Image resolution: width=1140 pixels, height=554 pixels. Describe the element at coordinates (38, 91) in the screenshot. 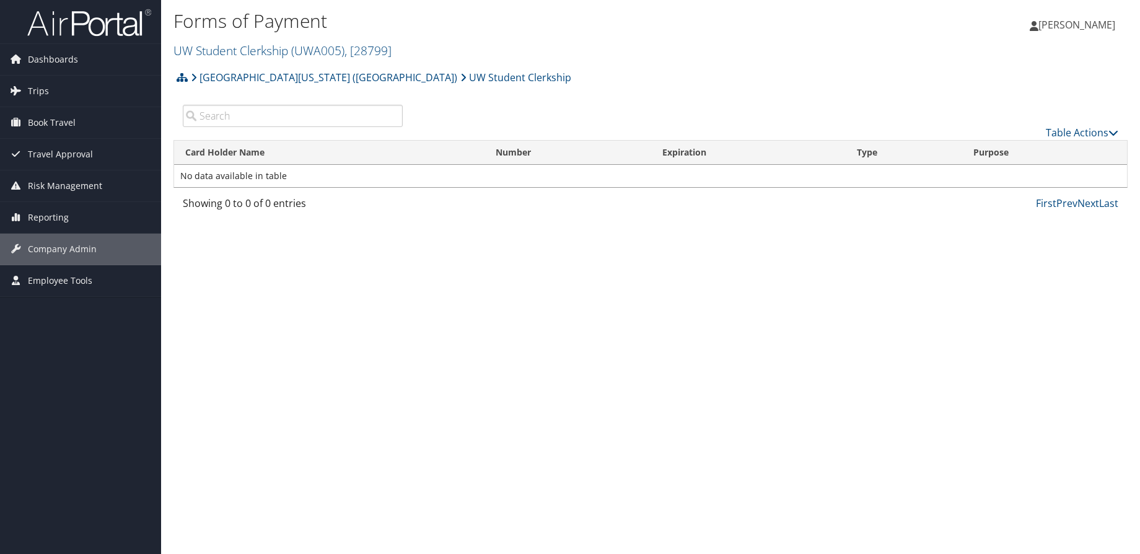

I see `span: Trips` at that location.